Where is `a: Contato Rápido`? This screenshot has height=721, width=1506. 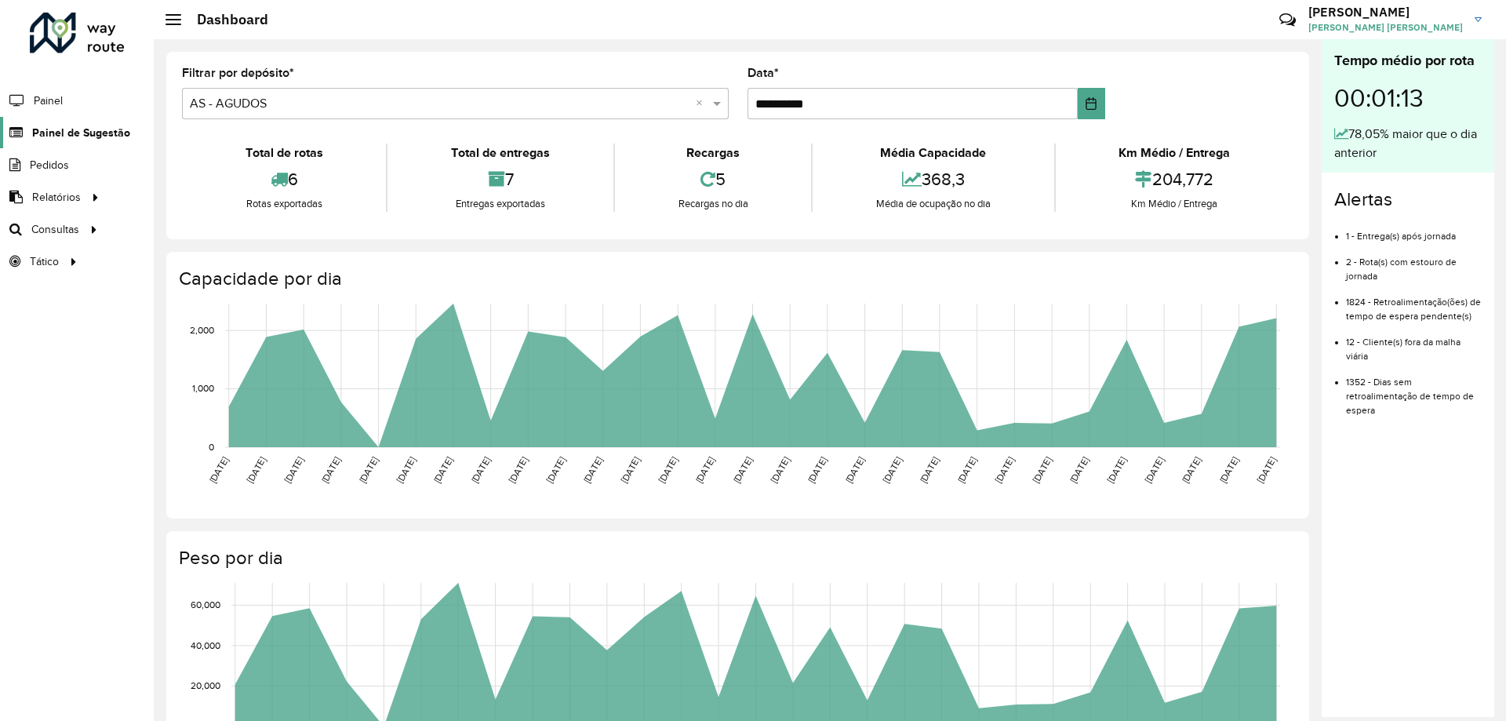 a: Contato Rápido is located at coordinates (1287, 20).